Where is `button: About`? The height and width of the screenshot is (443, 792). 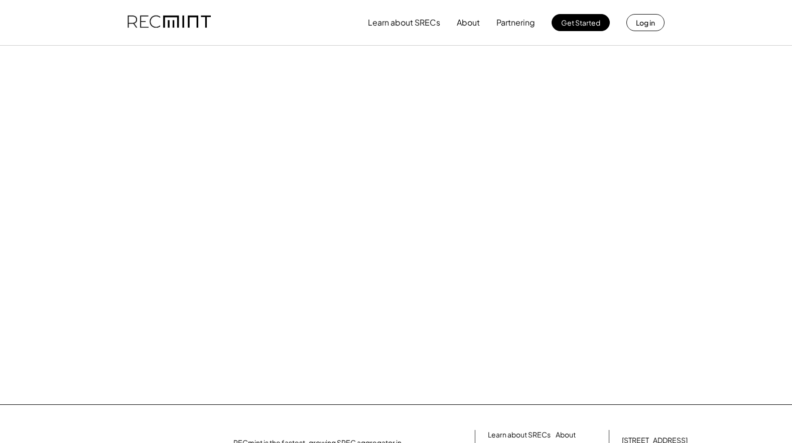 button: About is located at coordinates (468, 23).